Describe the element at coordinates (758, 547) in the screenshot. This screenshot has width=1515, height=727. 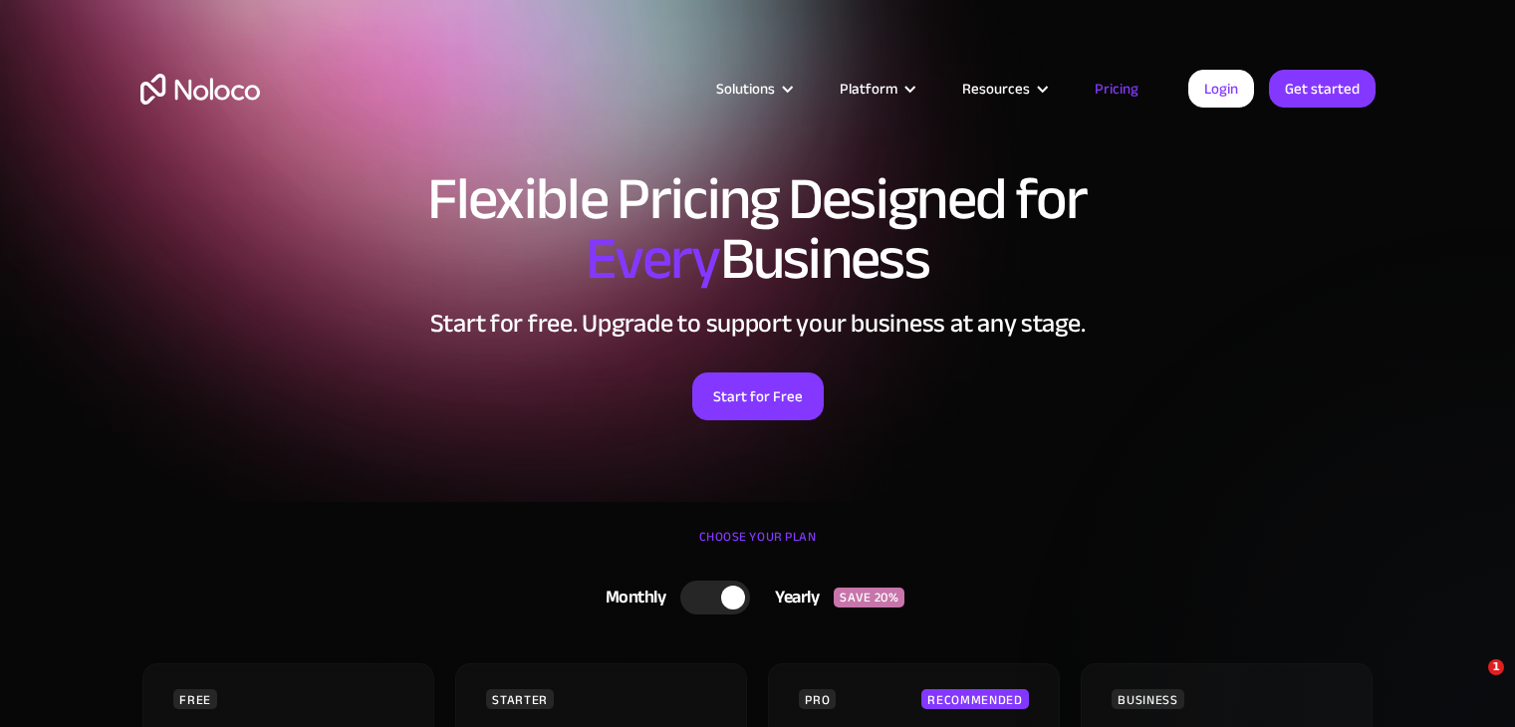
I see `div: CHOOSE YOUR PLAN` at that location.